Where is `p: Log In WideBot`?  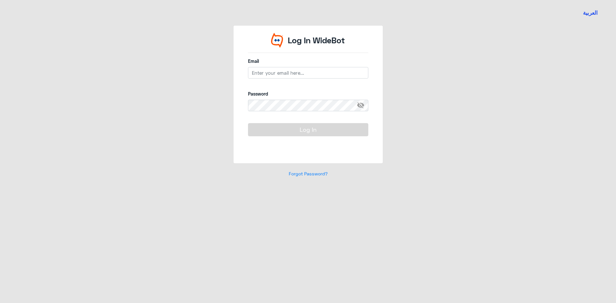 p: Log In WideBot is located at coordinates (316, 40).